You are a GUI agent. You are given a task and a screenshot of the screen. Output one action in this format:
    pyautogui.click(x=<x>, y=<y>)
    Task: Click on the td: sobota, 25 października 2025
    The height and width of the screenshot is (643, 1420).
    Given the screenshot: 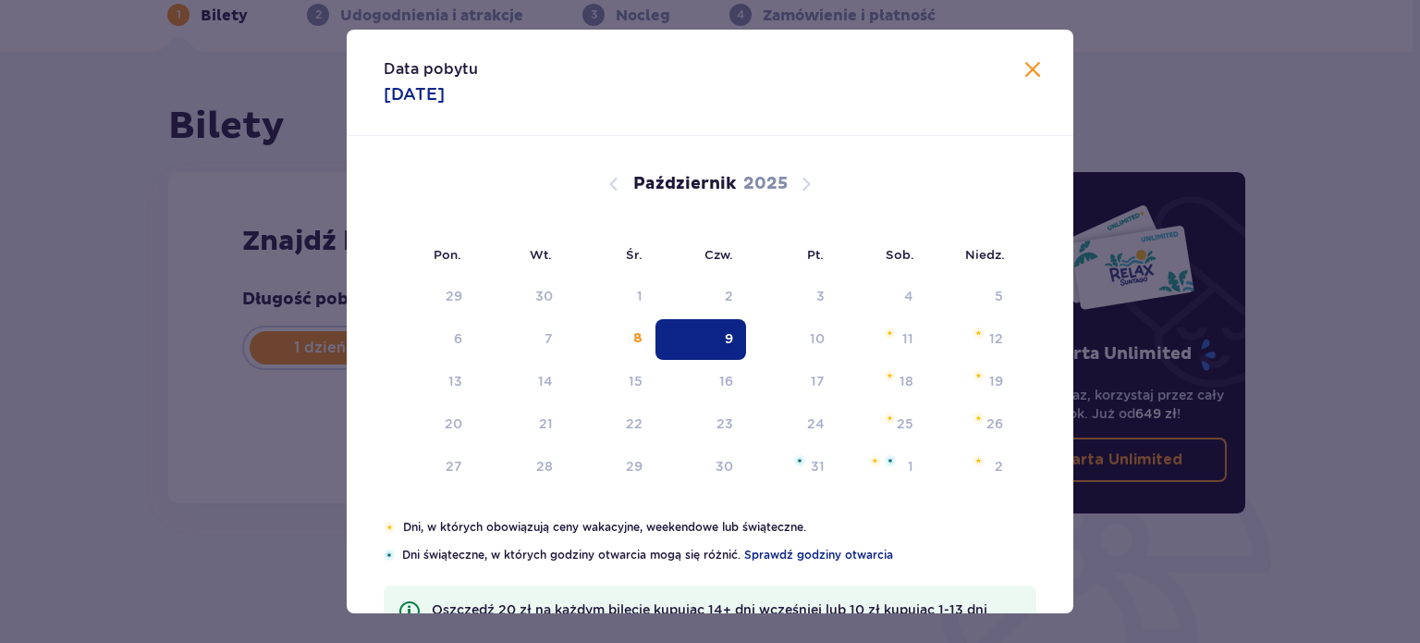 What is the action you would take?
    pyautogui.click(x=882, y=424)
    